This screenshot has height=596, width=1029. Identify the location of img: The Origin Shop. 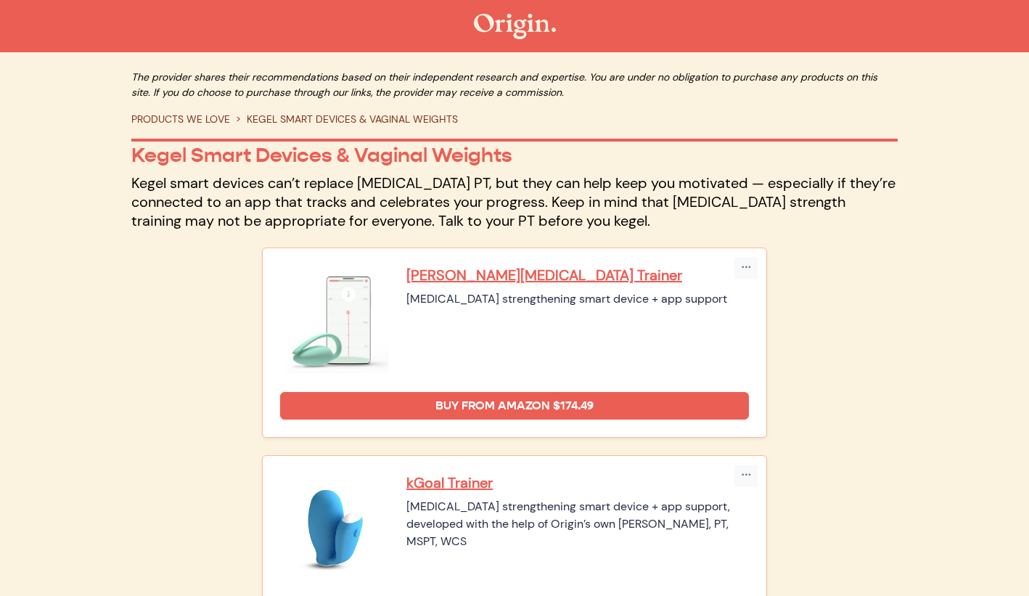
(514, 26).